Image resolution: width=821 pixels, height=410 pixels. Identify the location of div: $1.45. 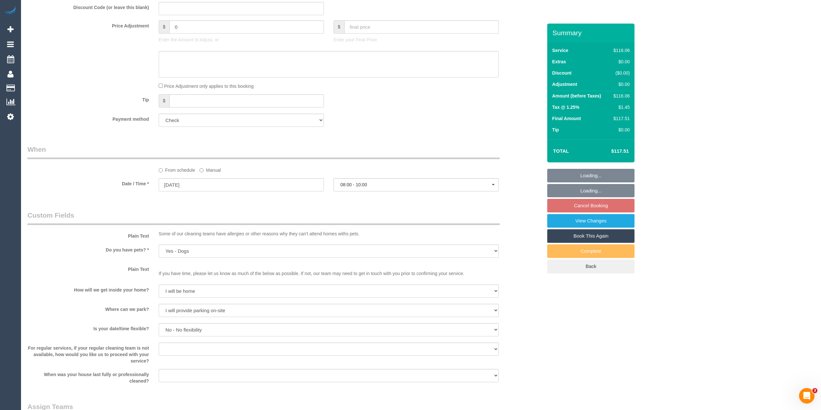
(620, 107).